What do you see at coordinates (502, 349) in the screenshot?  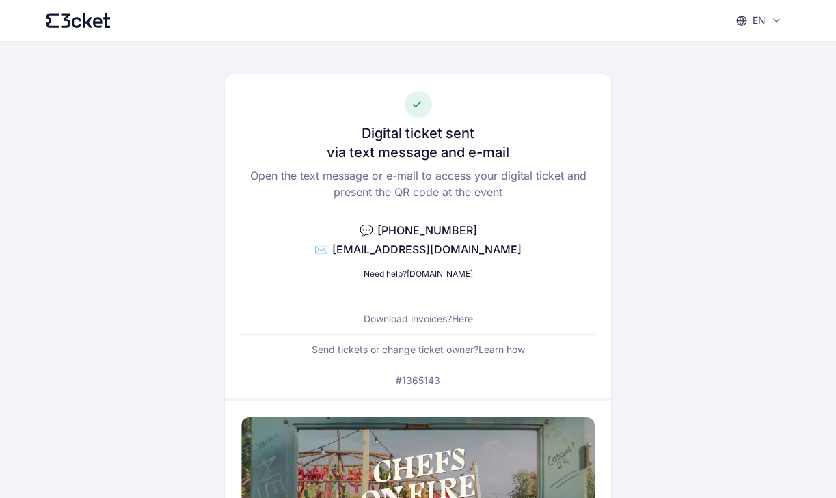 I see `a: Learn how` at bounding box center [502, 349].